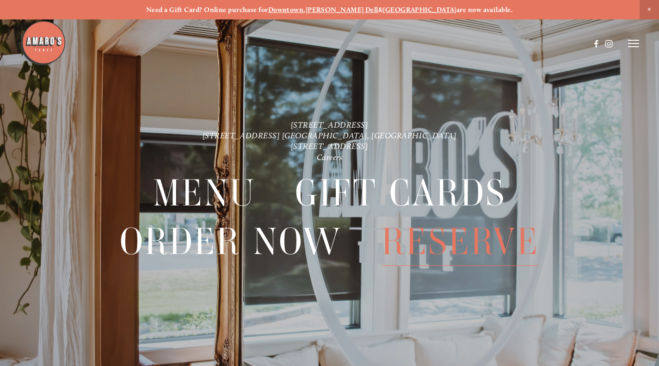 The image size is (659, 366). What do you see at coordinates (460, 241) in the screenshot?
I see `span: Reserve` at bounding box center [460, 241].